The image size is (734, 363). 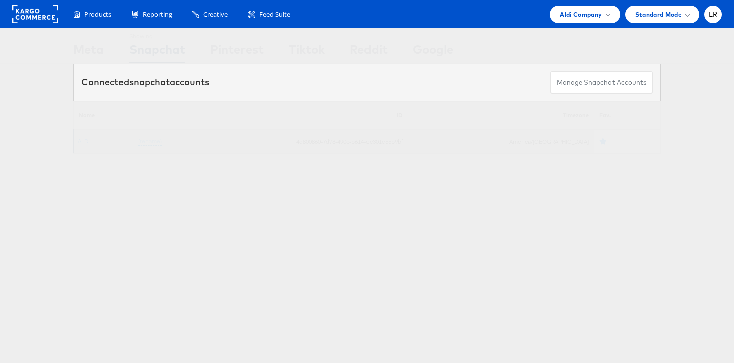 What do you see at coordinates (237, 52) in the screenshot?
I see `div: Pinterest` at bounding box center [237, 52].